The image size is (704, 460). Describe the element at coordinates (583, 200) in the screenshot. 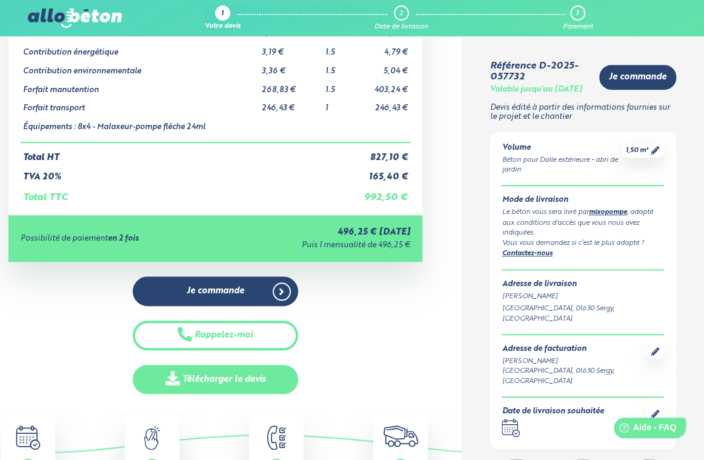

I see `div: Mode de livraison` at that location.